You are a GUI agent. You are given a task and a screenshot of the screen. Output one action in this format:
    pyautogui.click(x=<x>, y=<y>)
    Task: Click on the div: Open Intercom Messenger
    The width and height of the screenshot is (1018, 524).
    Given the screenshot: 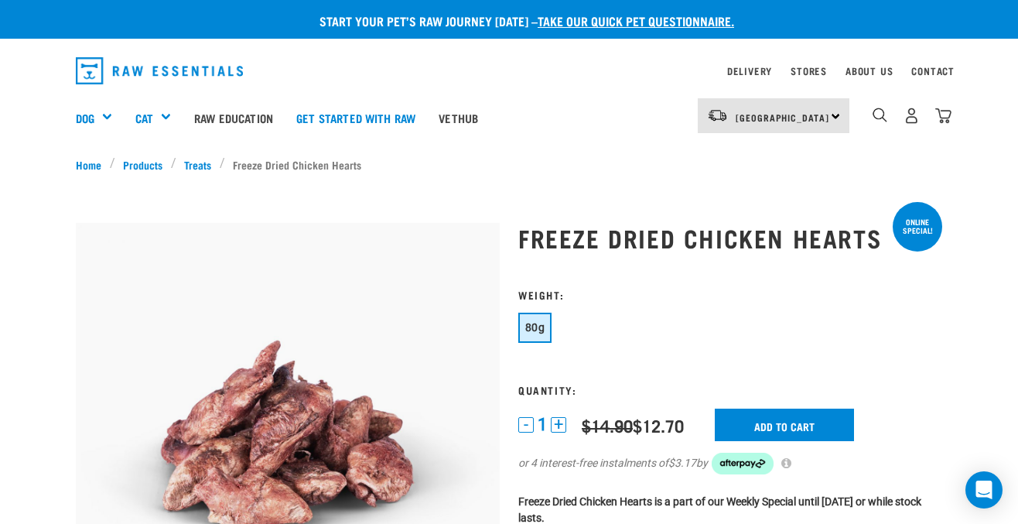 What is the action you would take?
    pyautogui.click(x=984, y=490)
    